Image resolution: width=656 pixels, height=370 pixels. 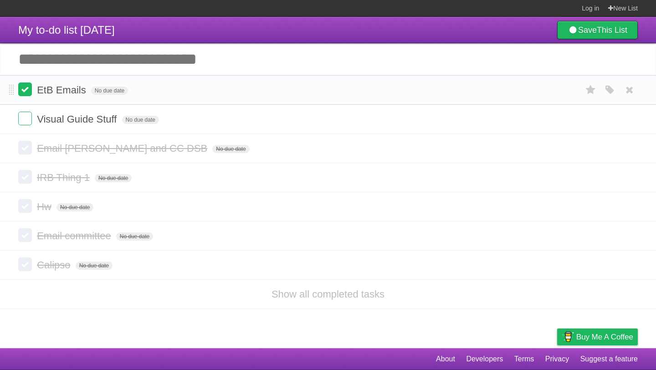 What do you see at coordinates (591, 90) in the screenshot?
I see `label: Star task` at bounding box center [591, 90].